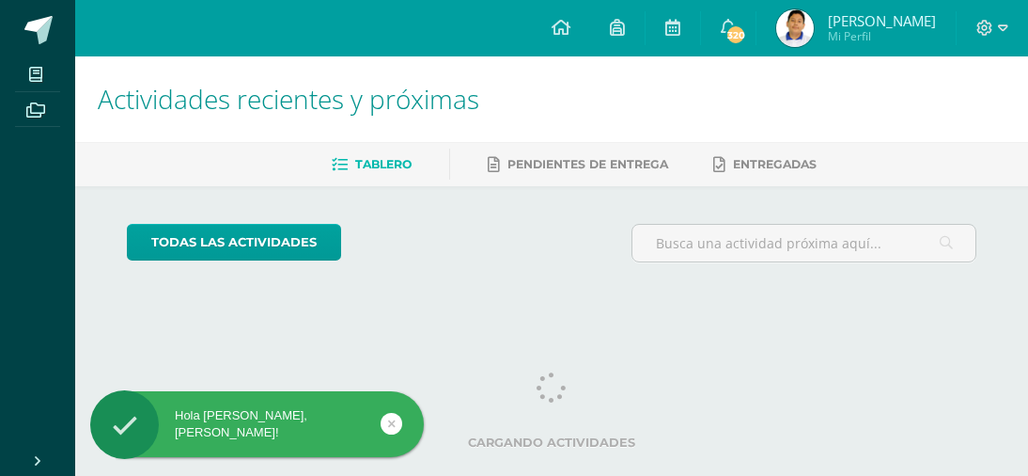 The width and height of the screenshot is (1028, 476). I want to click on a: todas las Actividades, so click(234, 242).